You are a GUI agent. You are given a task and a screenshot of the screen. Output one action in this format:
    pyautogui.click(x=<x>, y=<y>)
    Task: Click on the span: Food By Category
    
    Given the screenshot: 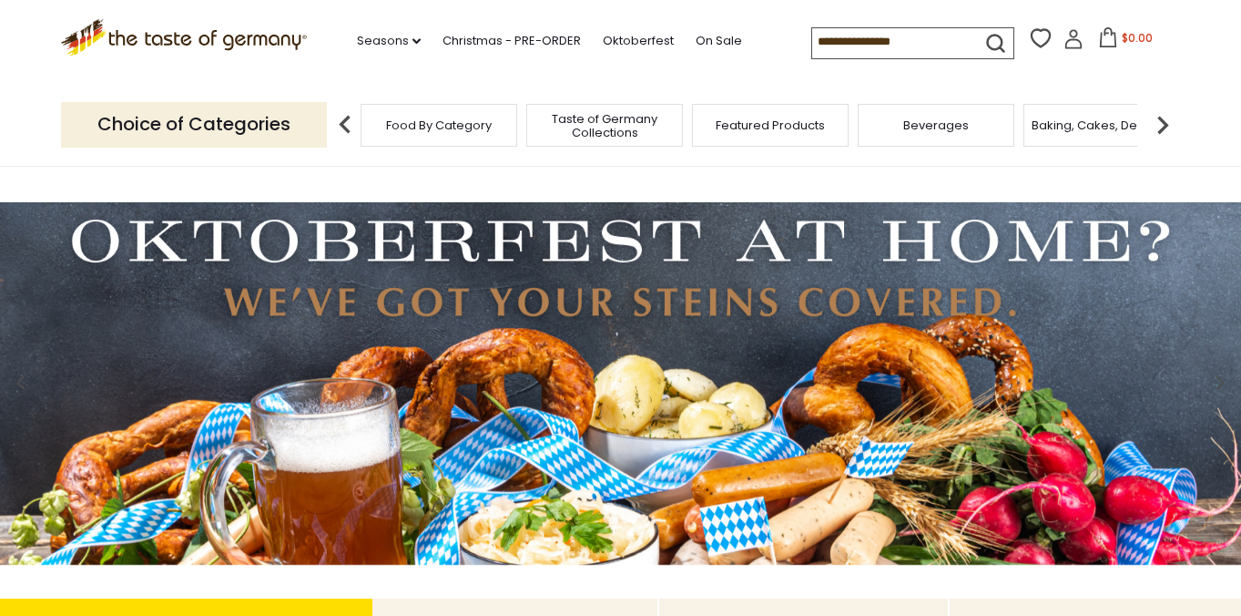 What is the action you would take?
    pyautogui.click(x=439, y=125)
    